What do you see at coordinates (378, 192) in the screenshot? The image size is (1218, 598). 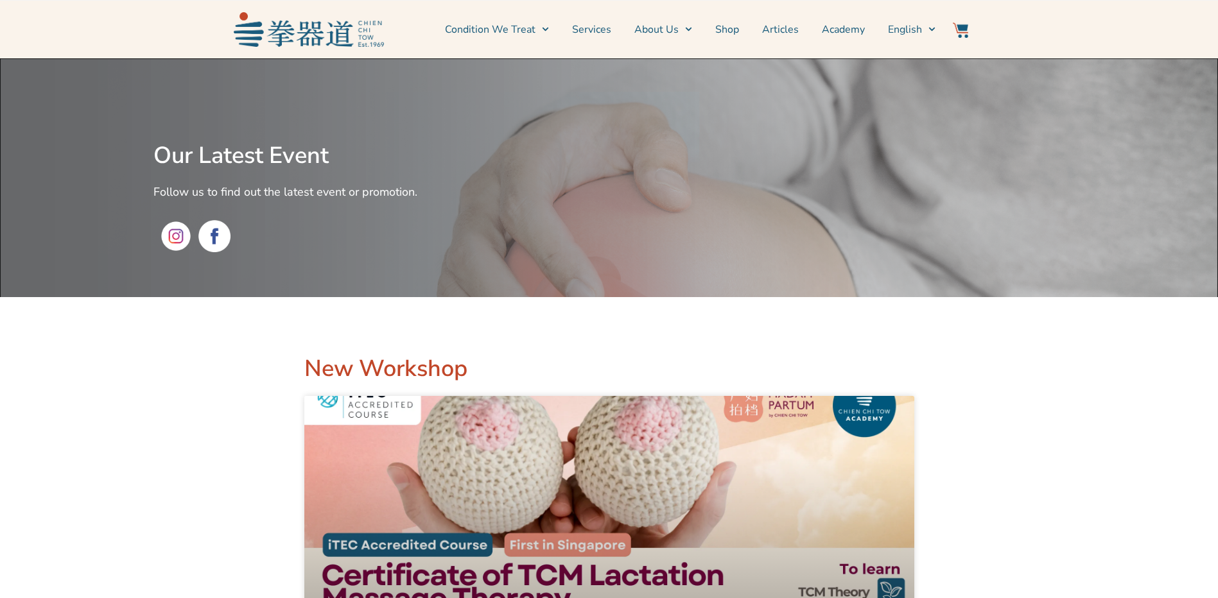 I see `h2: Follow us to find out the latest event or promotion.` at bounding box center [378, 192].